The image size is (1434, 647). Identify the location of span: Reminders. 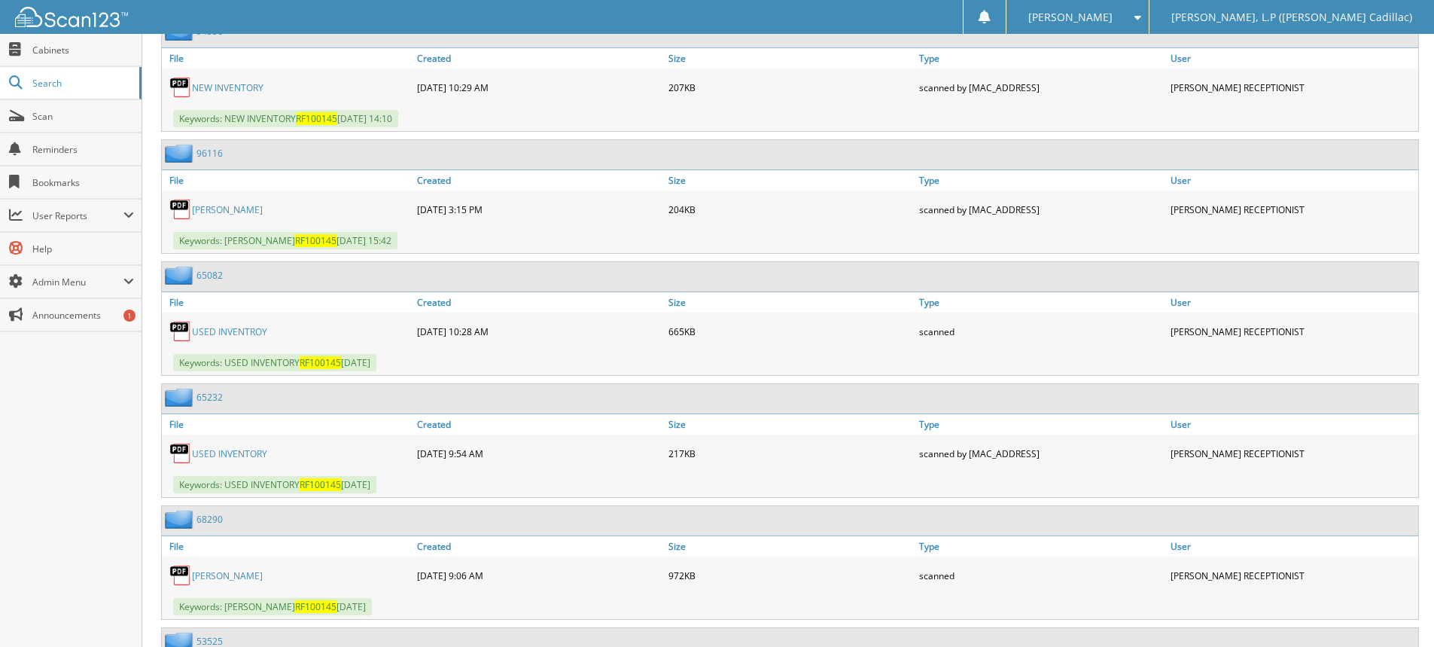
(83, 149).